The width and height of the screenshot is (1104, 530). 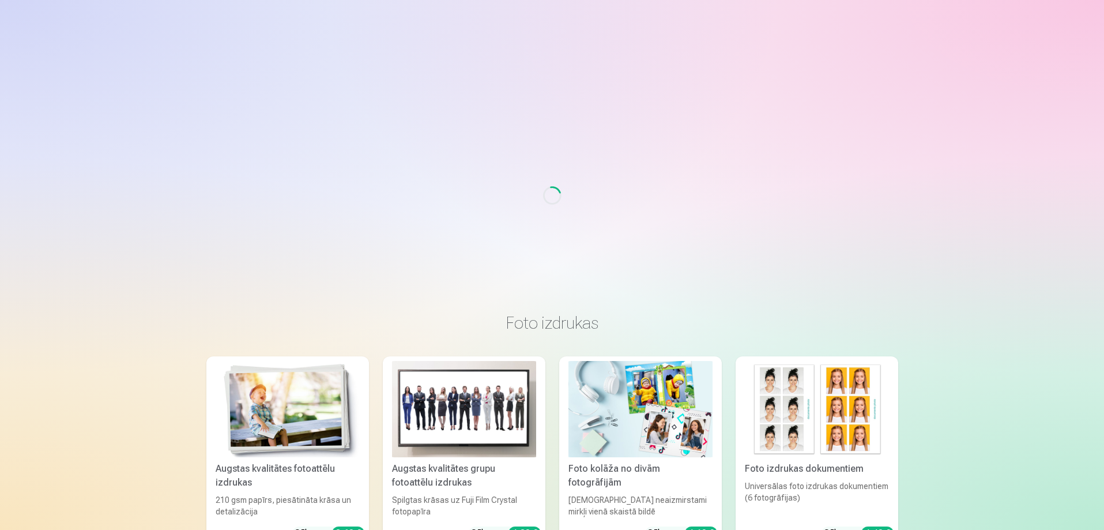 I want to click on div: 210 gsm papīrs, piesātināta krāsa un detalizācija, so click(x=288, y=505).